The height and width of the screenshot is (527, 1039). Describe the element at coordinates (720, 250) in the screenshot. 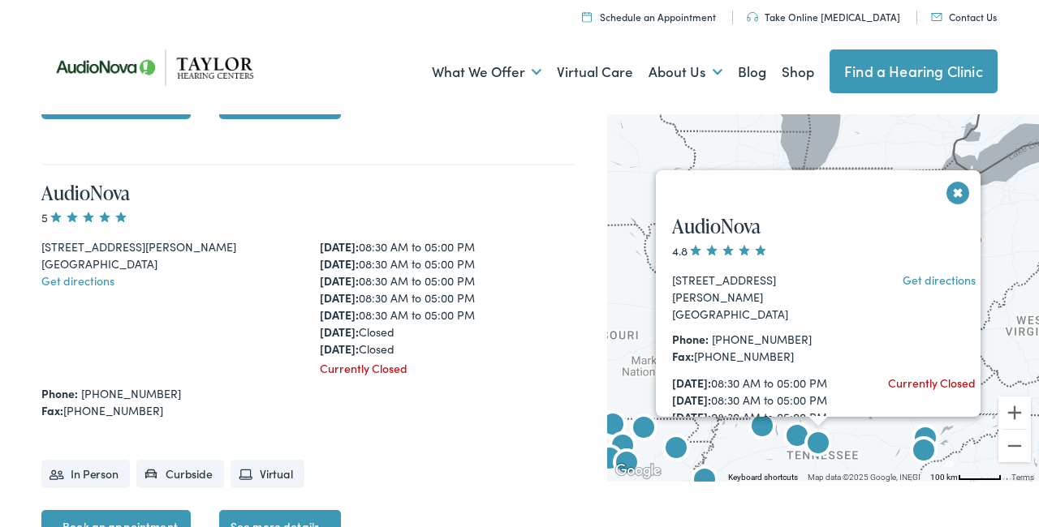

I see `span: 4.8` at that location.